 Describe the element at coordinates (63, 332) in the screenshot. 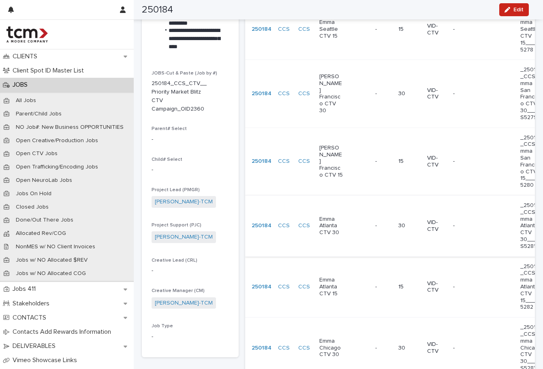

I see `p: Contacts Add Rewards Information` at that location.